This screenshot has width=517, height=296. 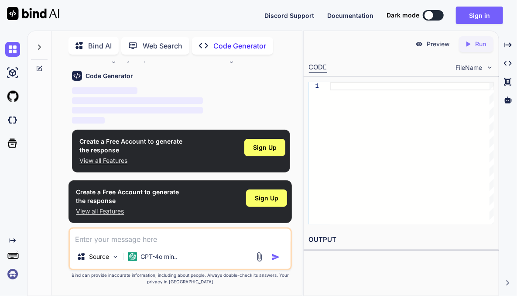 What do you see at coordinates (13, 49) in the screenshot?
I see `img: chat` at bounding box center [13, 49].